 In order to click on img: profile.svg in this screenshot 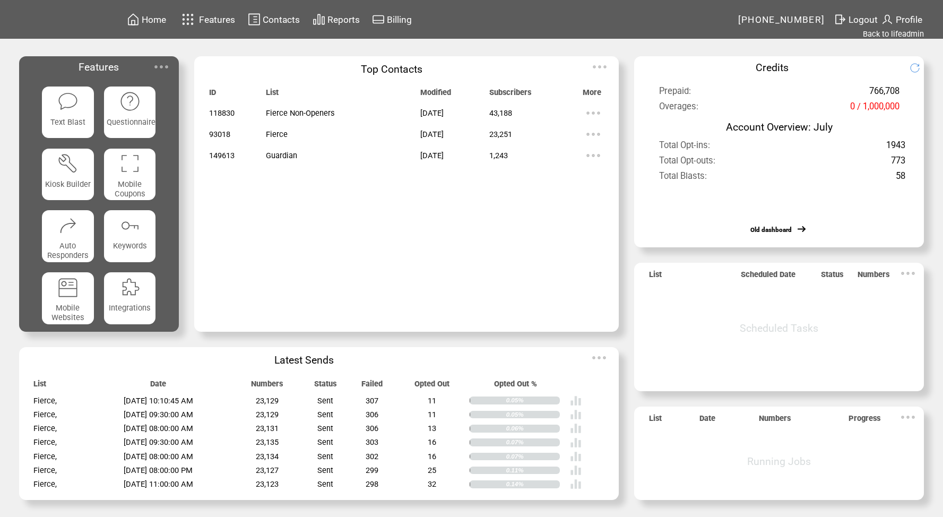, I will do `click(887, 19)`.